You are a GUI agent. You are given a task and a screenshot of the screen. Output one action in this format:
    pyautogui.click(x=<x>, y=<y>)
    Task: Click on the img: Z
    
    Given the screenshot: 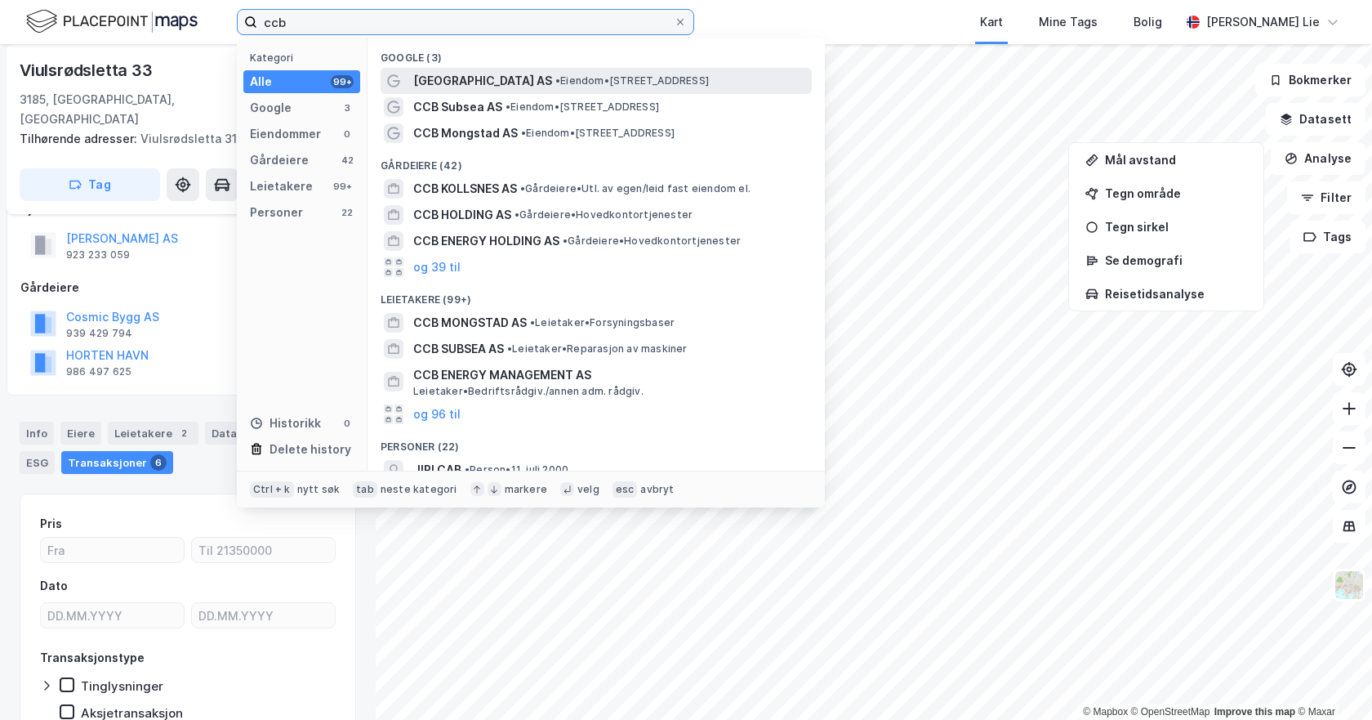 What is the action you would take?
    pyautogui.click(x=1349, y=585)
    